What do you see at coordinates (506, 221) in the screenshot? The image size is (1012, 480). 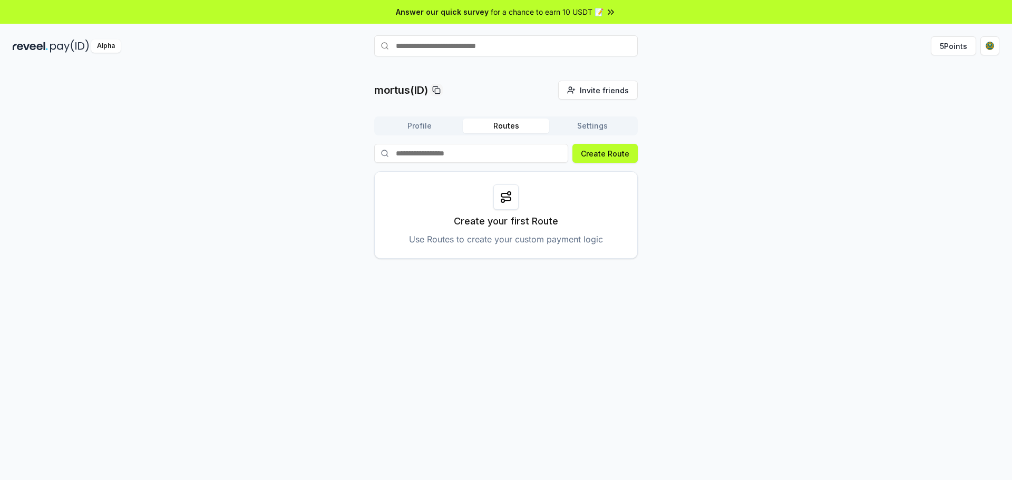 I see `p: Create your first Route` at bounding box center [506, 221].